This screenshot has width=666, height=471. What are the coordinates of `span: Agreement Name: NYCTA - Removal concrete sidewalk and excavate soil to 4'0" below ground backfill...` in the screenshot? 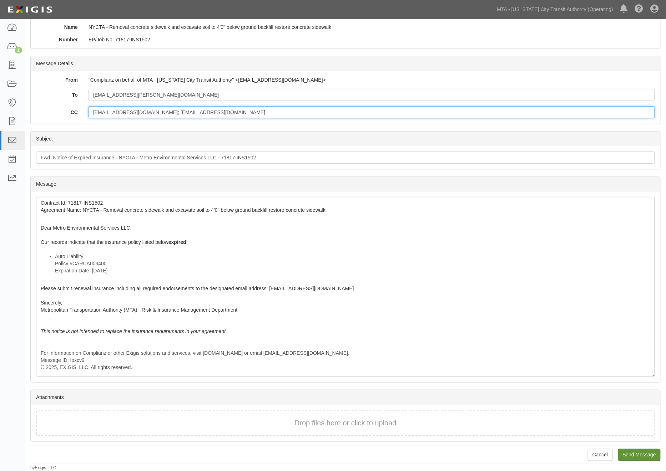 It's located at (183, 210).